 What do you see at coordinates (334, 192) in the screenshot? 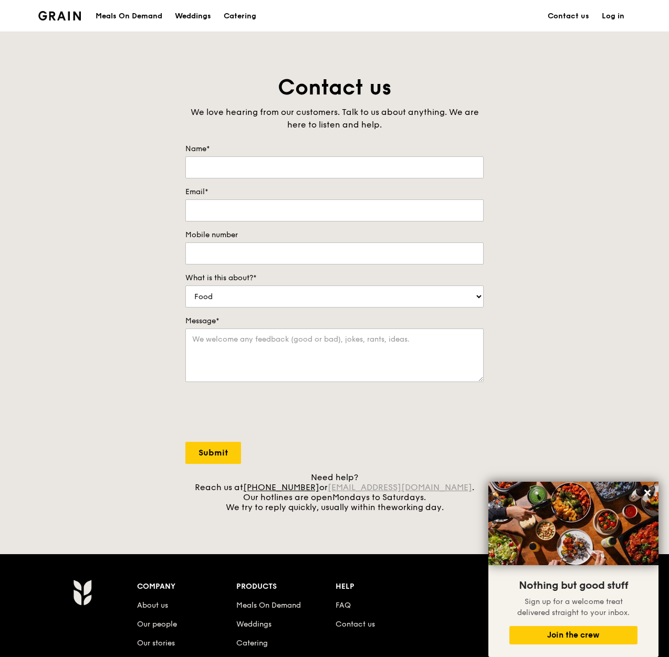
I see `label: Email*` at bounding box center [334, 192].